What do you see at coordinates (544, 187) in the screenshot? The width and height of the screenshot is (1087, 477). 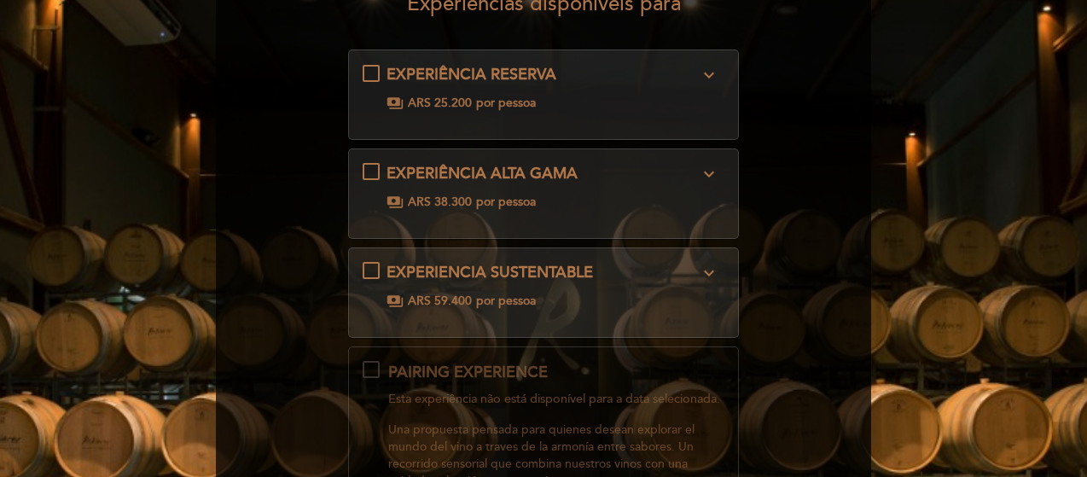 I see `md-checkbox: EXPERIÊNCIA ALTA GAMA expand_more Compartilhamos os detalhes da produção e degustamos nossos vinh...` at bounding box center [544, 187].